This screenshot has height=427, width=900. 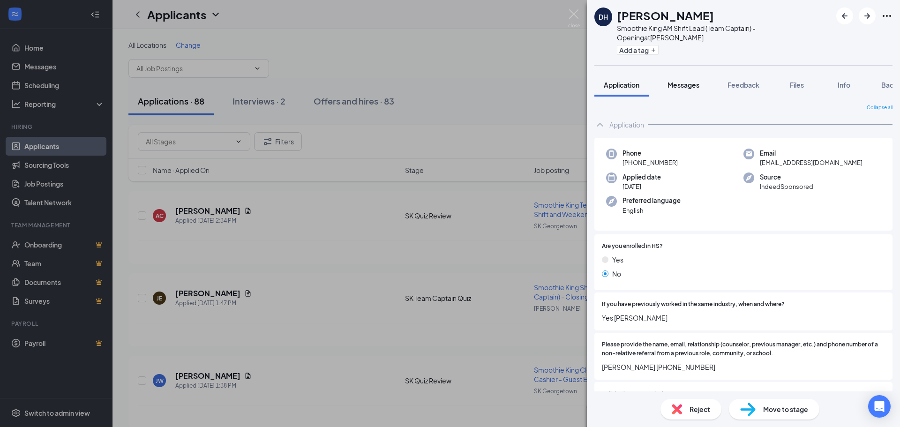 What do you see at coordinates (638, 50) in the screenshot?
I see `button: PlusAdd a tag` at bounding box center [638, 50].